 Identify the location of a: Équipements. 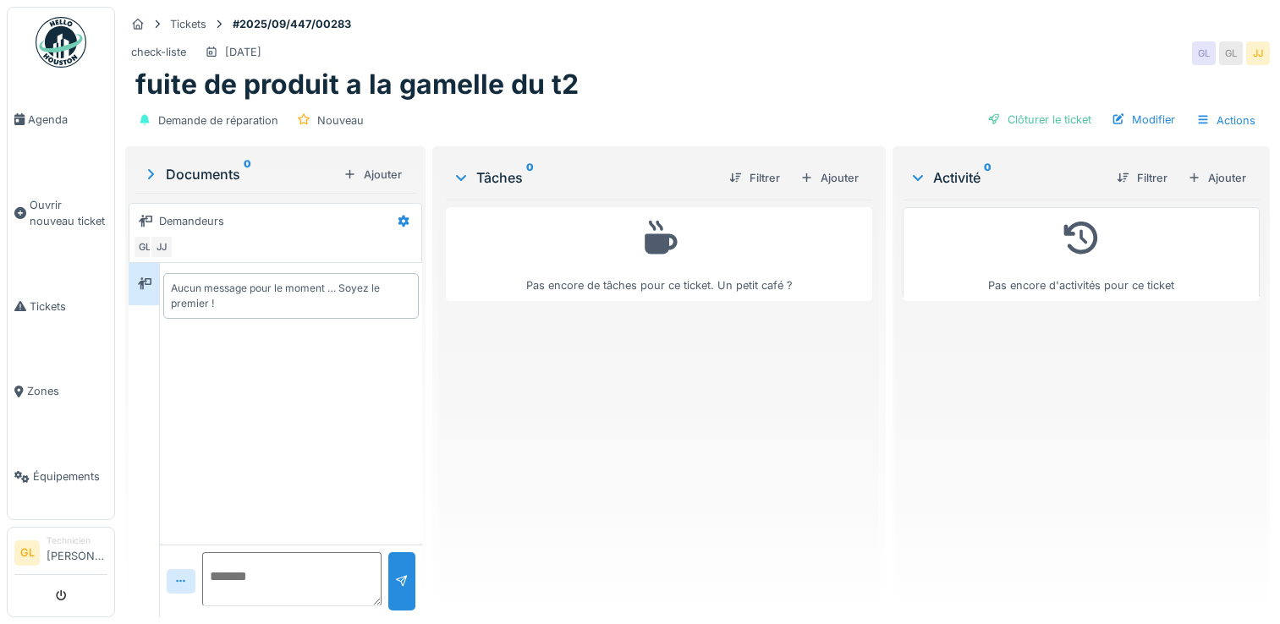
(61, 476).